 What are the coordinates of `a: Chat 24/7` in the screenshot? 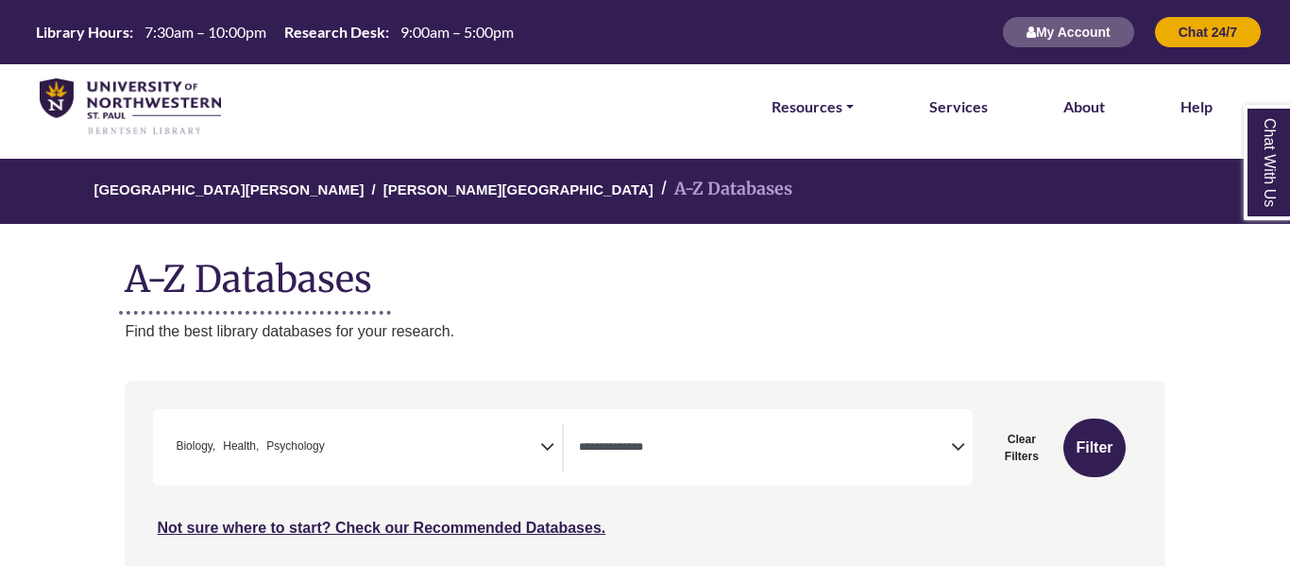 It's located at (1208, 31).